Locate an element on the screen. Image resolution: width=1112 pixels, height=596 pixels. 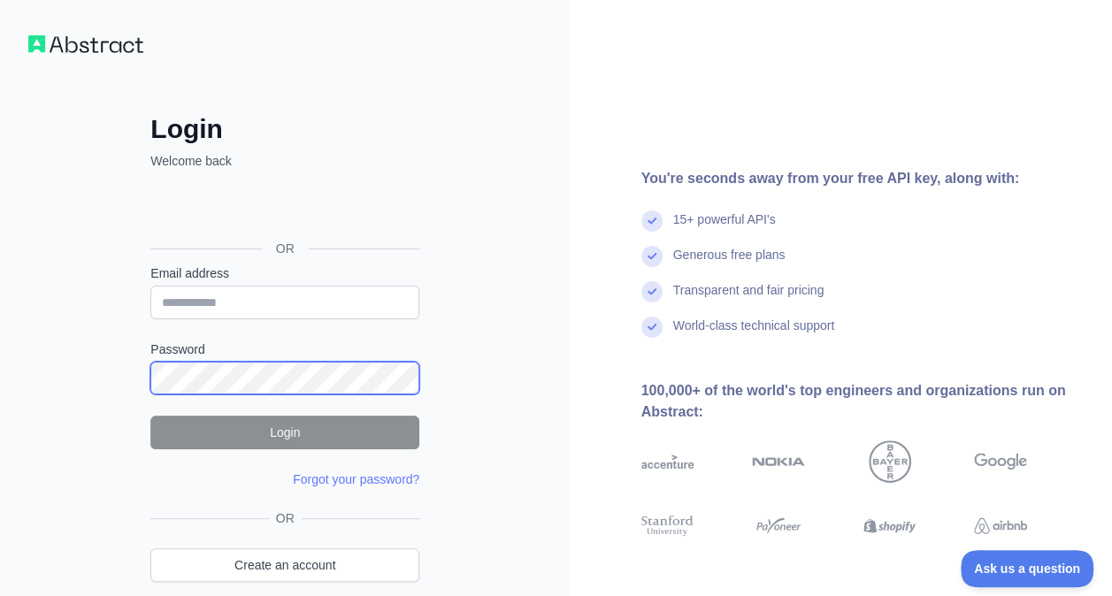
div: 15+ powerful API's is located at coordinates (724, 228).